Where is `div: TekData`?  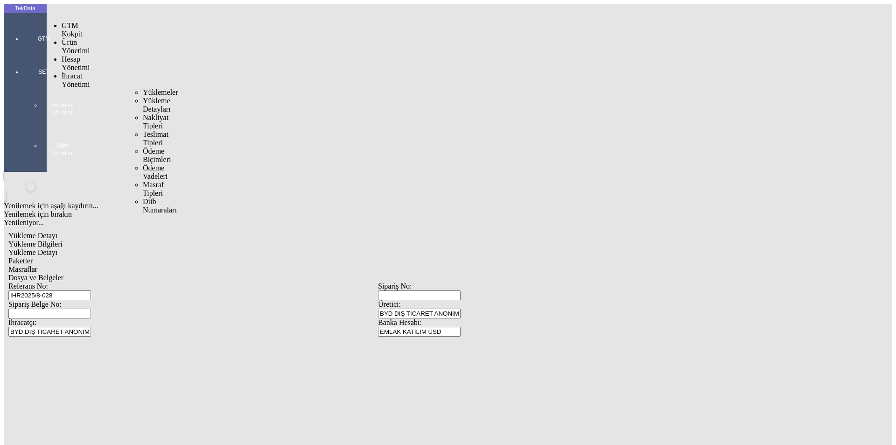
div: TekData is located at coordinates (25, 8).